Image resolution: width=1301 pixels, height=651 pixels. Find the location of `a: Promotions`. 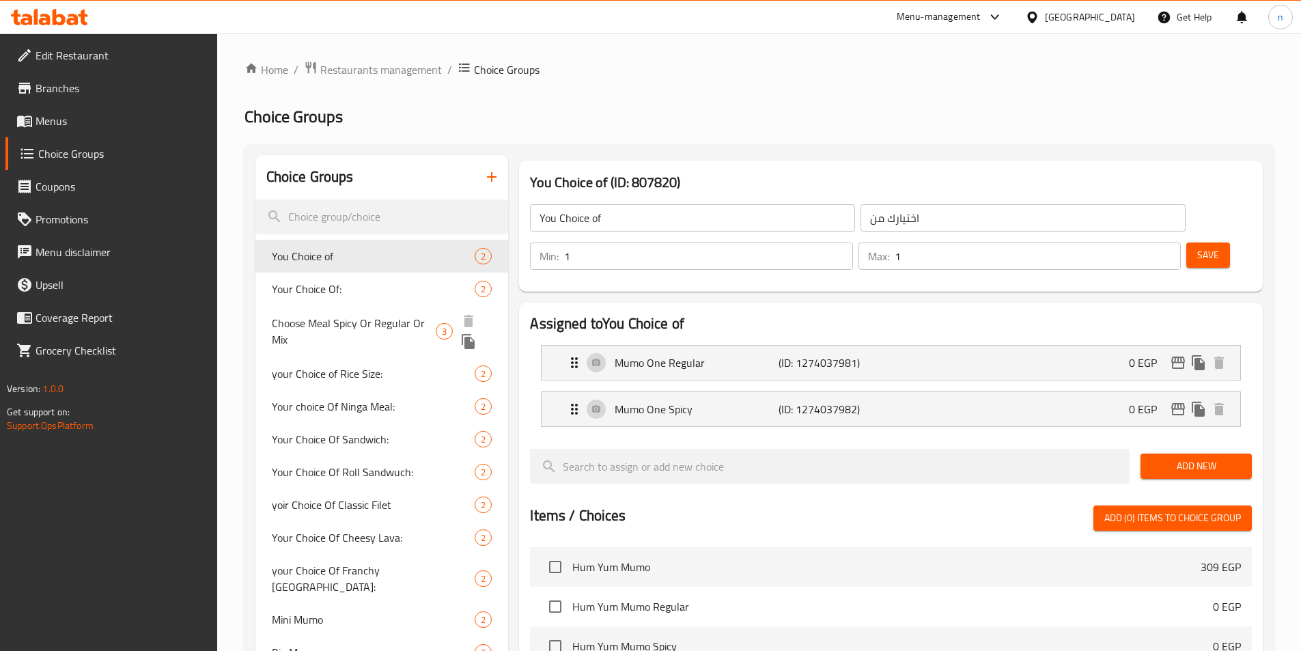

a: Promotions is located at coordinates (111, 219).